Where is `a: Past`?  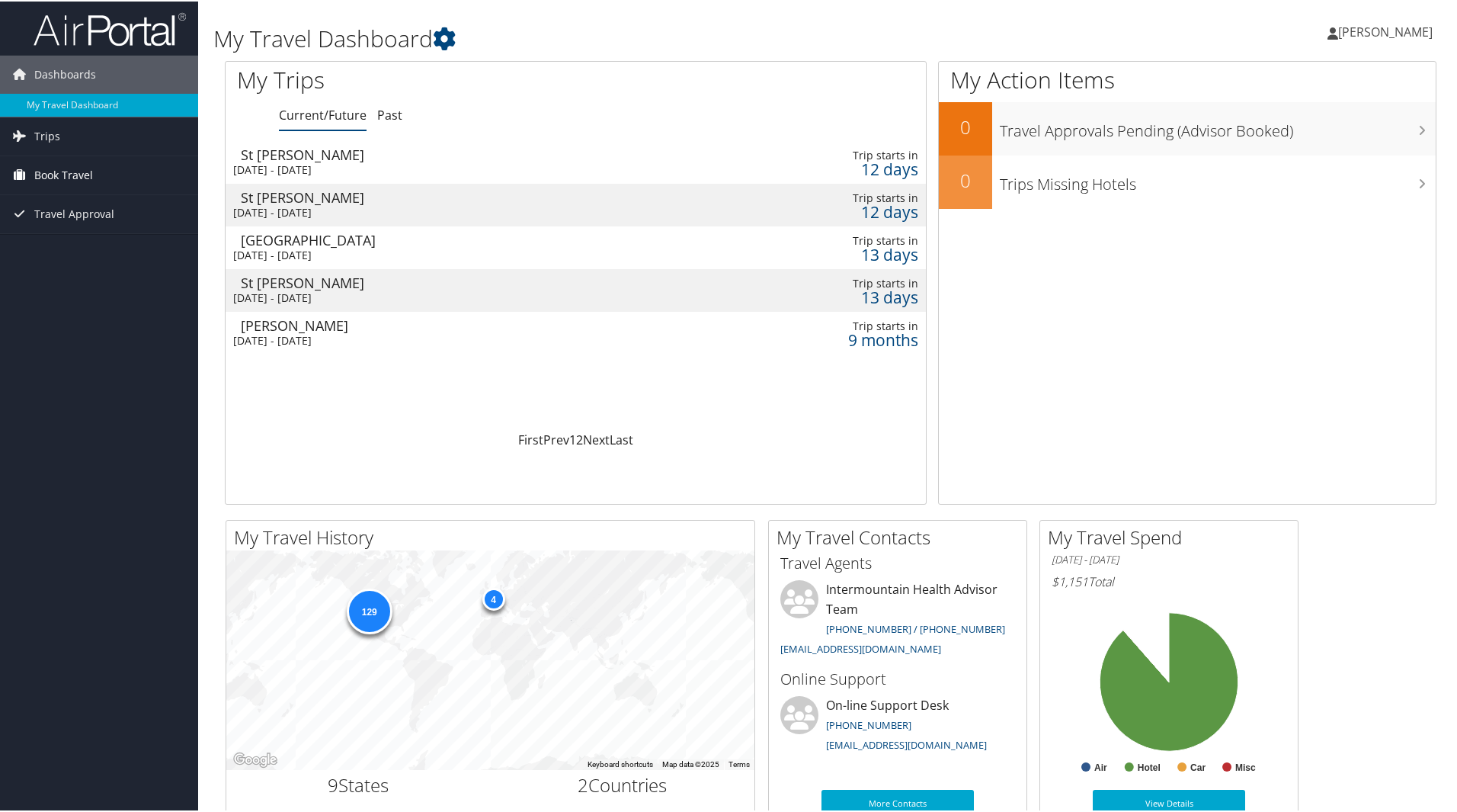
a: Past is located at coordinates (389, 113).